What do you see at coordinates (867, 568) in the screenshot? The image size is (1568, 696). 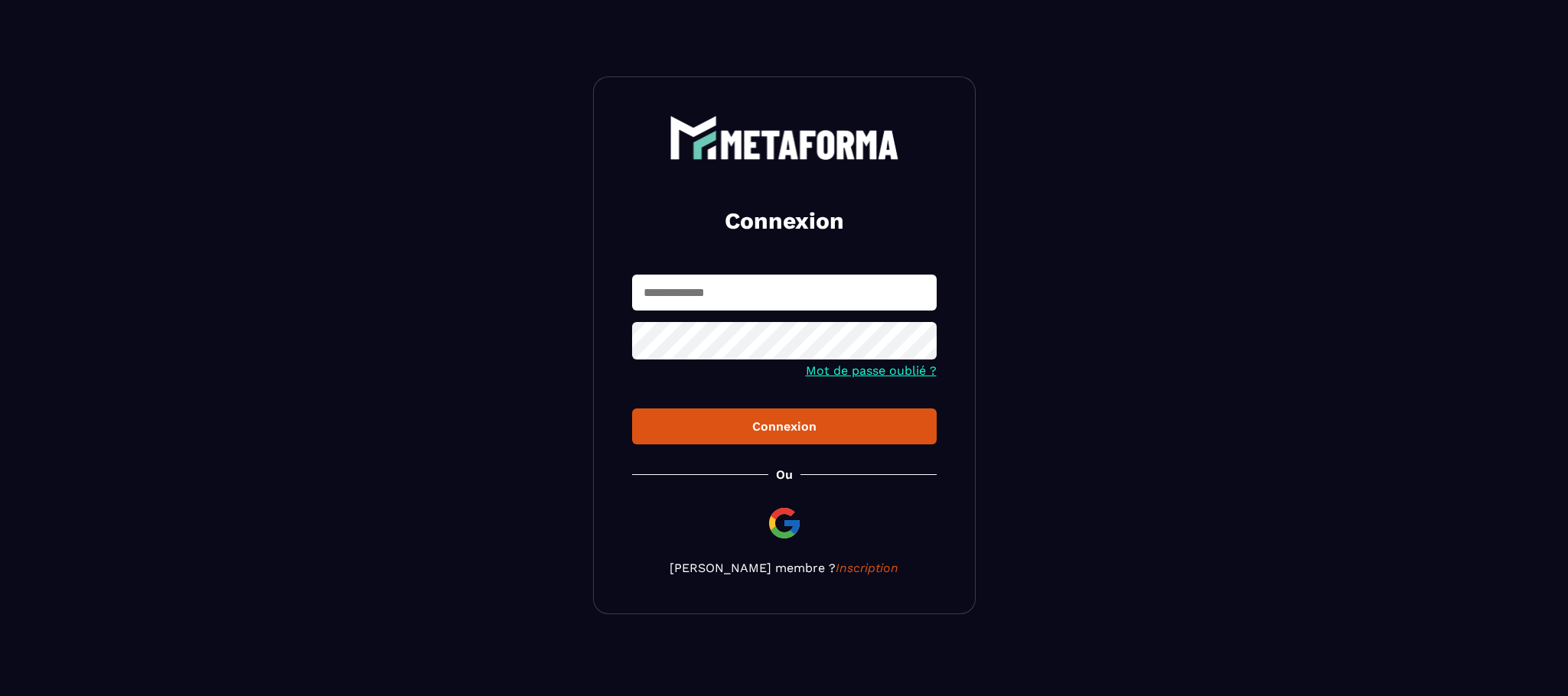 I see `a: Inscription` at bounding box center [867, 568].